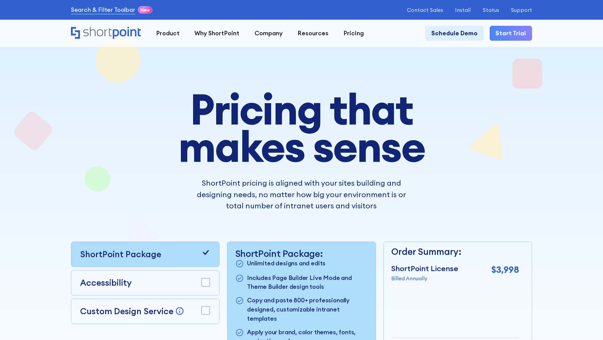 Image resolution: width=603 pixels, height=340 pixels. Describe the element at coordinates (127, 311) in the screenshot. I see `p: Custom Design Service` at that location.